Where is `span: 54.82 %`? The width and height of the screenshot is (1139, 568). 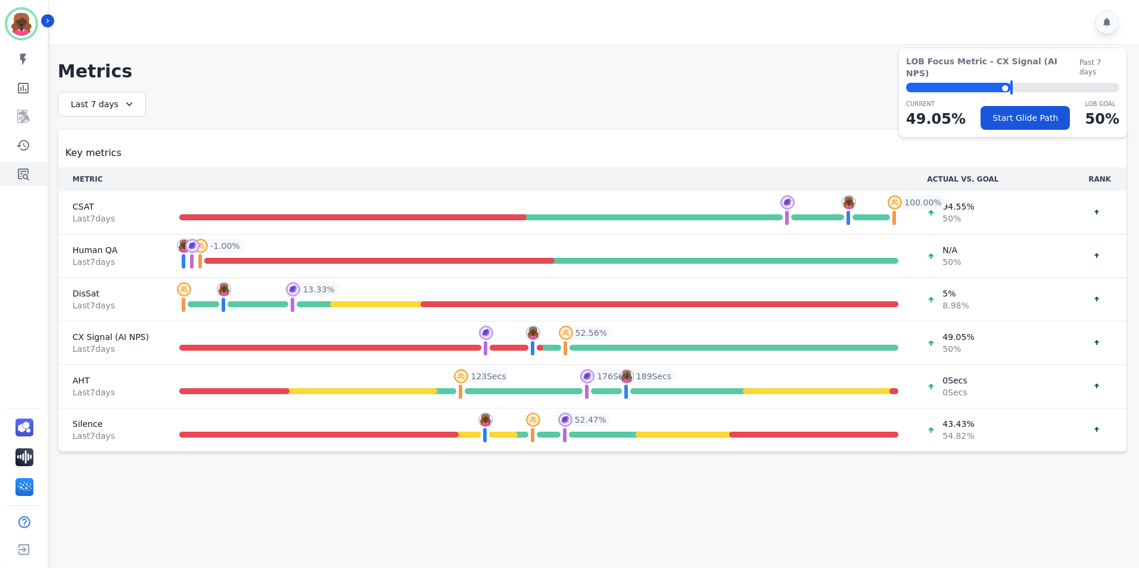
span: 54.82 % is located at coordinates (958, 436).